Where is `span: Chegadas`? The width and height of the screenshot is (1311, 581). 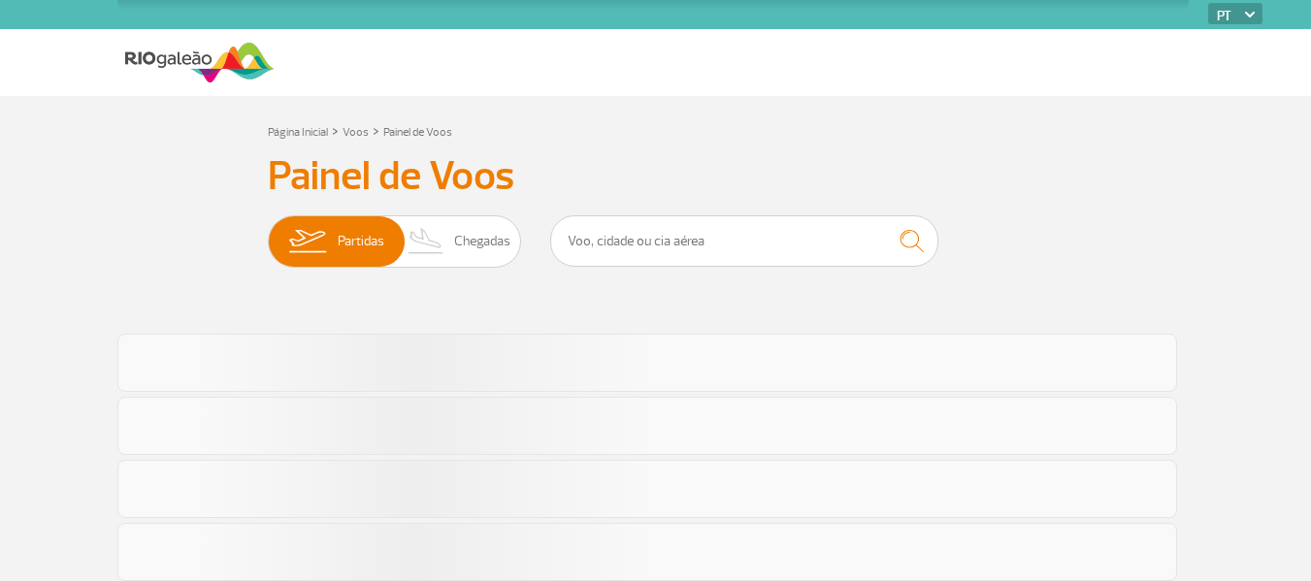 span: Chegadas is located at coordinates (482, 242).